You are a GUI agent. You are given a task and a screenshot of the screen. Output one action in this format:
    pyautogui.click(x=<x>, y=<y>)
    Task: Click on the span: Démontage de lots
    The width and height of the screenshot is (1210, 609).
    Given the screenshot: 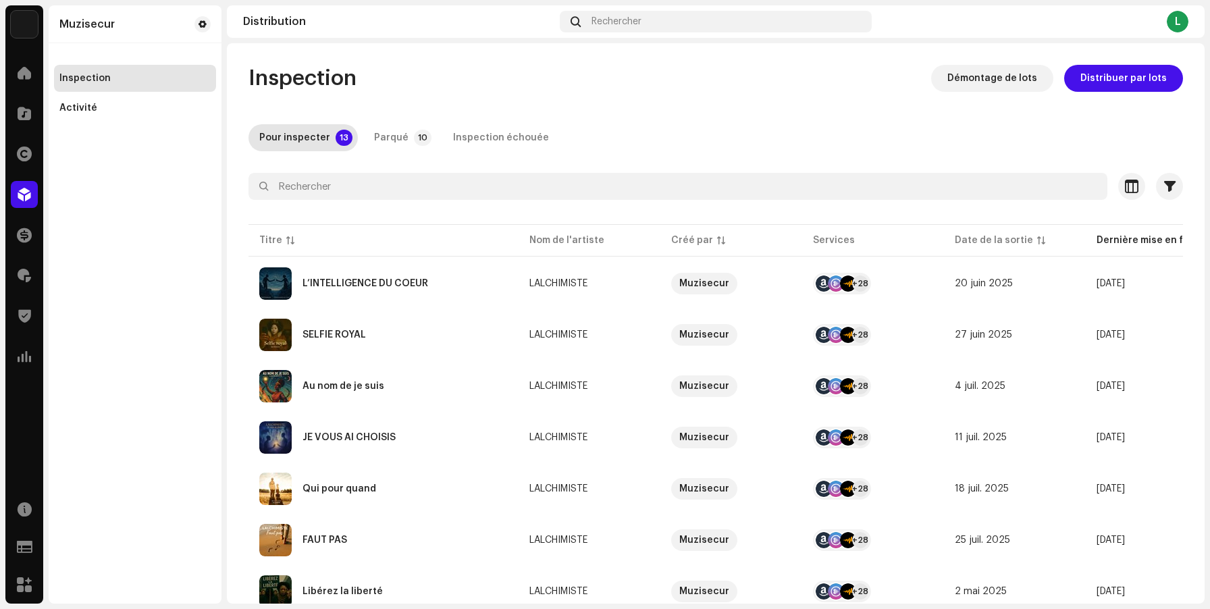 What is the action you would take?
    pyautogui.click(x=991, y=78)
    